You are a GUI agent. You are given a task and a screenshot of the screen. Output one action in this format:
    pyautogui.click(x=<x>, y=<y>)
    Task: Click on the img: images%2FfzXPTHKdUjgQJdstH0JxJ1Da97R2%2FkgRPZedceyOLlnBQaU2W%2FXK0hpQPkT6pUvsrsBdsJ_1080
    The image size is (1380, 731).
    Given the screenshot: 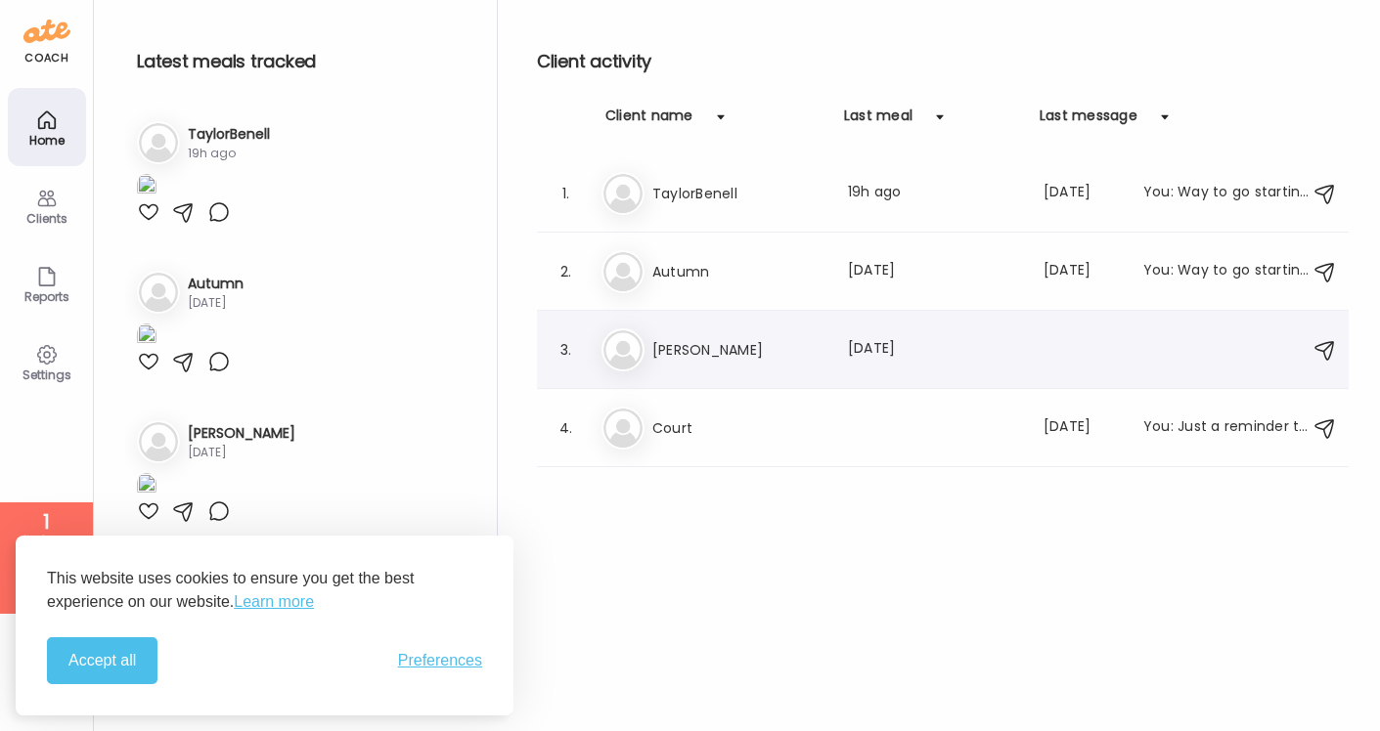 What is the action you would take?
    pyautogui.click(x=147, y=187)
    